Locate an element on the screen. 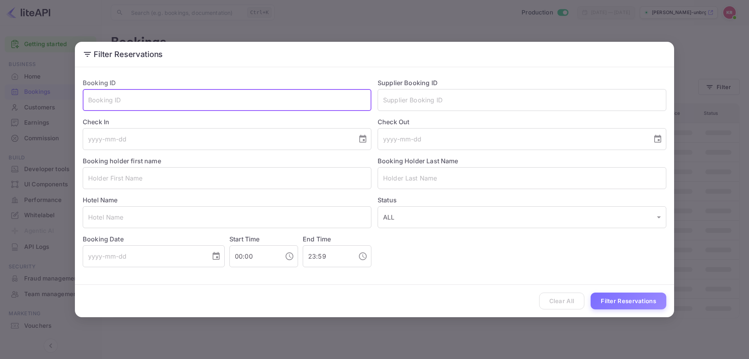 The height and width of the screenshot is (359, 749). button: Choose time, selected time is 11:59 PM is located at coordinates (363, 256).